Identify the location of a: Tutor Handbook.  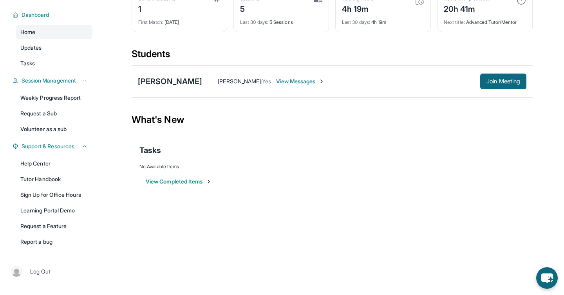
(54, 179).